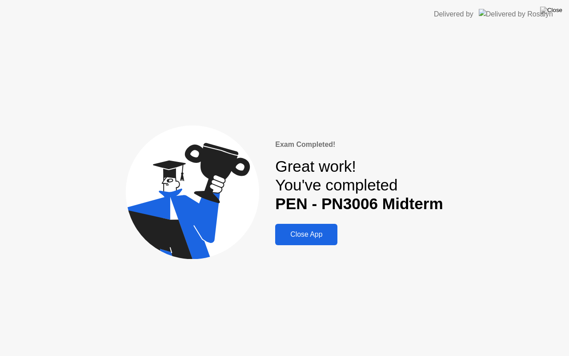  What do you see at coordinates (359, 203) in the screenshot?
I see `b: PEN - PN3006 Midterm` at bounding box center [359, 203].